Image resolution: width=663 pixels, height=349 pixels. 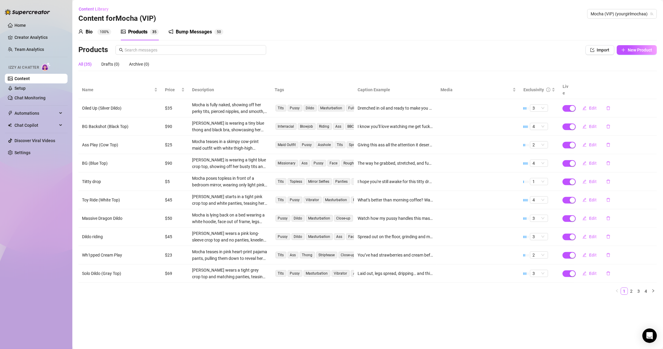 I want to click on div: I hope you're still awake for this titty drop 😉, so click(x=395, y=182).